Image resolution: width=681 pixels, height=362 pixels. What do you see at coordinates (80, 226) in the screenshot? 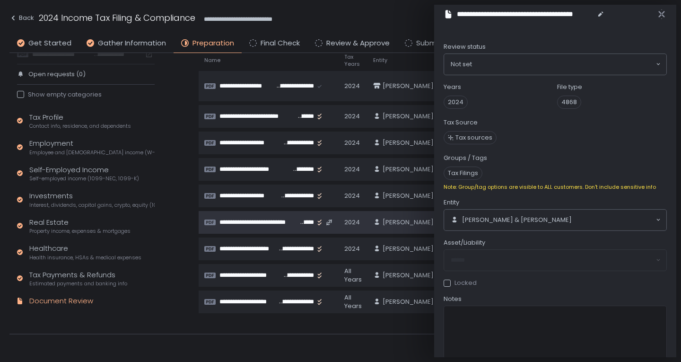
I see `div: Real Estate` at bounding box center [80, 226].